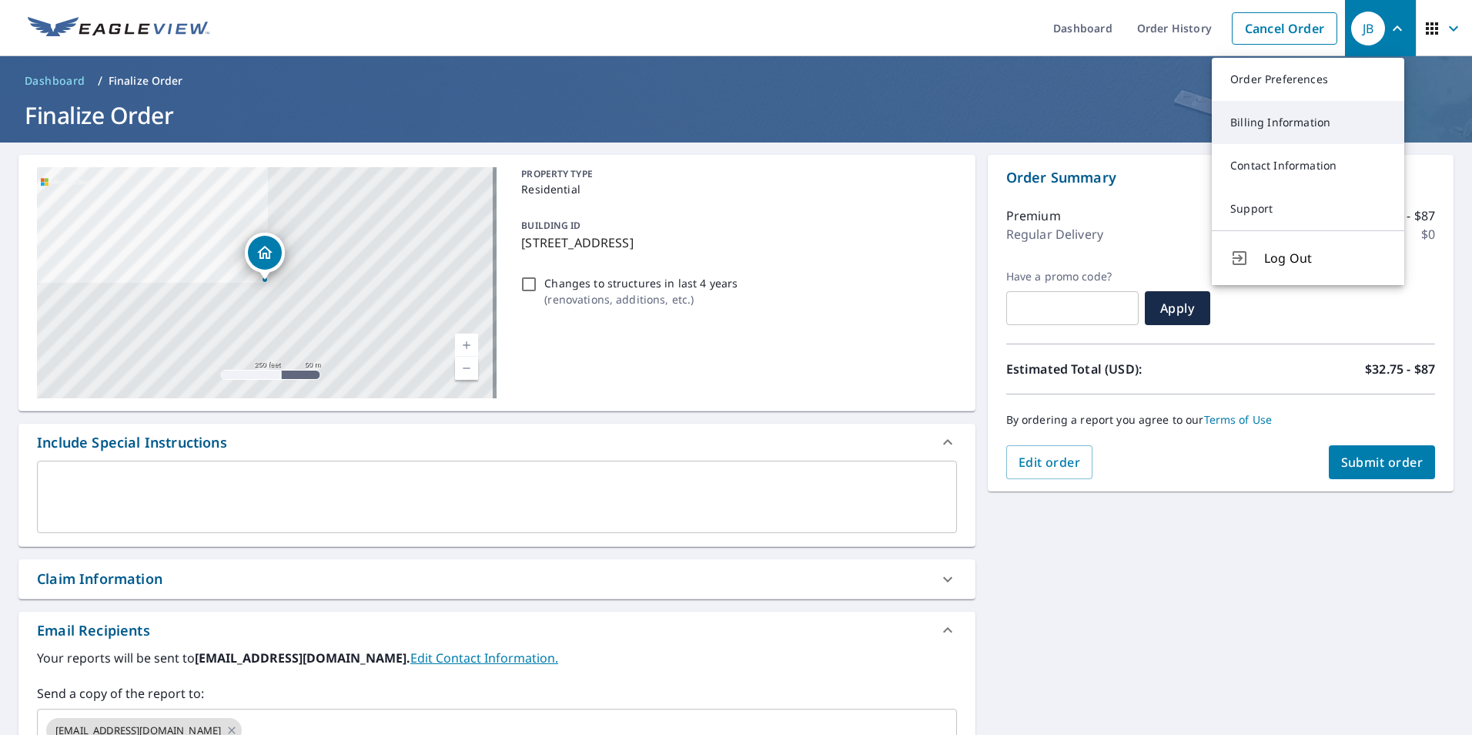 This screenshot has height=735, width=1472. Describe the element at coordinates (119, 28) in the screenshot. I see `img: EV Logo` at that location.